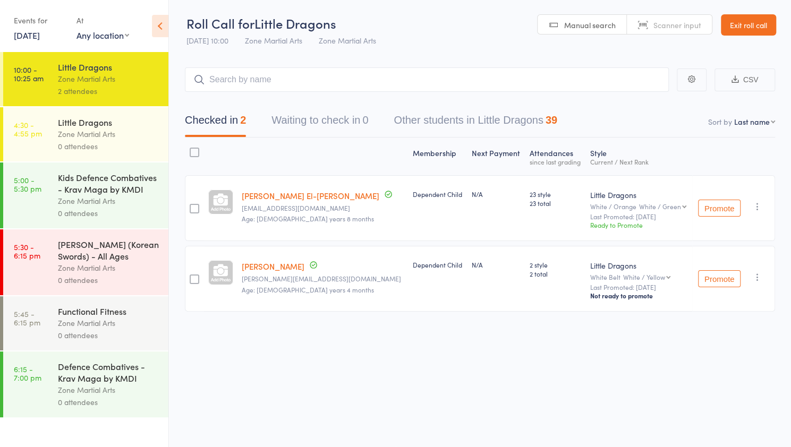 The width and height of the screenshot is (791, 447). I want to click on a: 5:00 -5:30 pmKids Defence Combatives - Krav Maga by KMDIZone Martial Arts0 attendees, so click(86, 196).